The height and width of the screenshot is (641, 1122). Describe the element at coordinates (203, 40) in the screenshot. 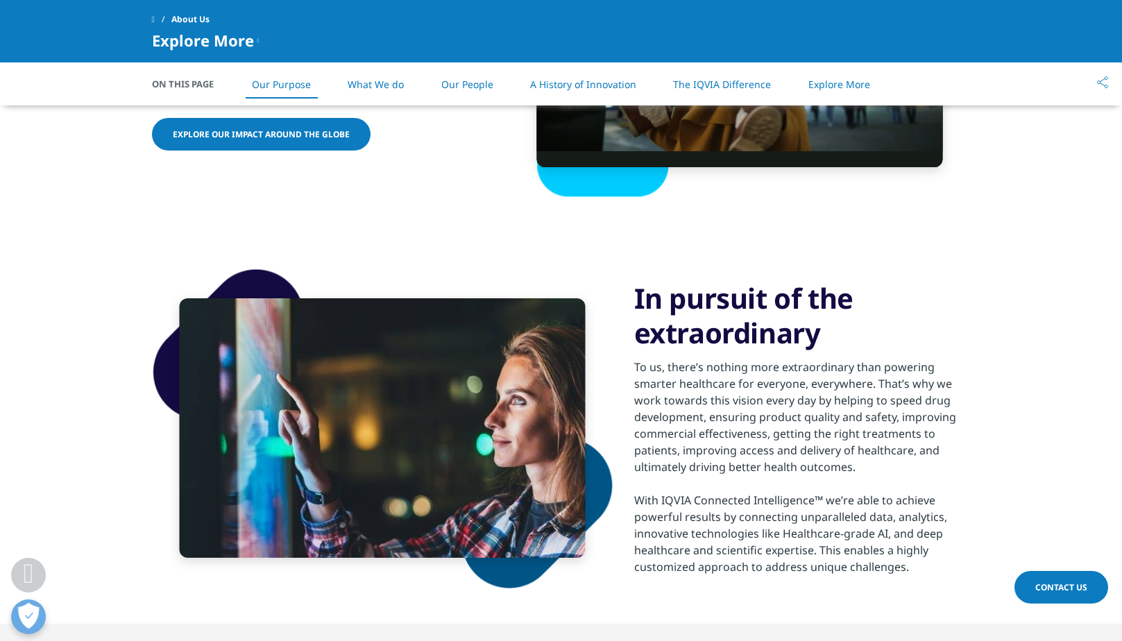

I see `span: Explore More` at that location.